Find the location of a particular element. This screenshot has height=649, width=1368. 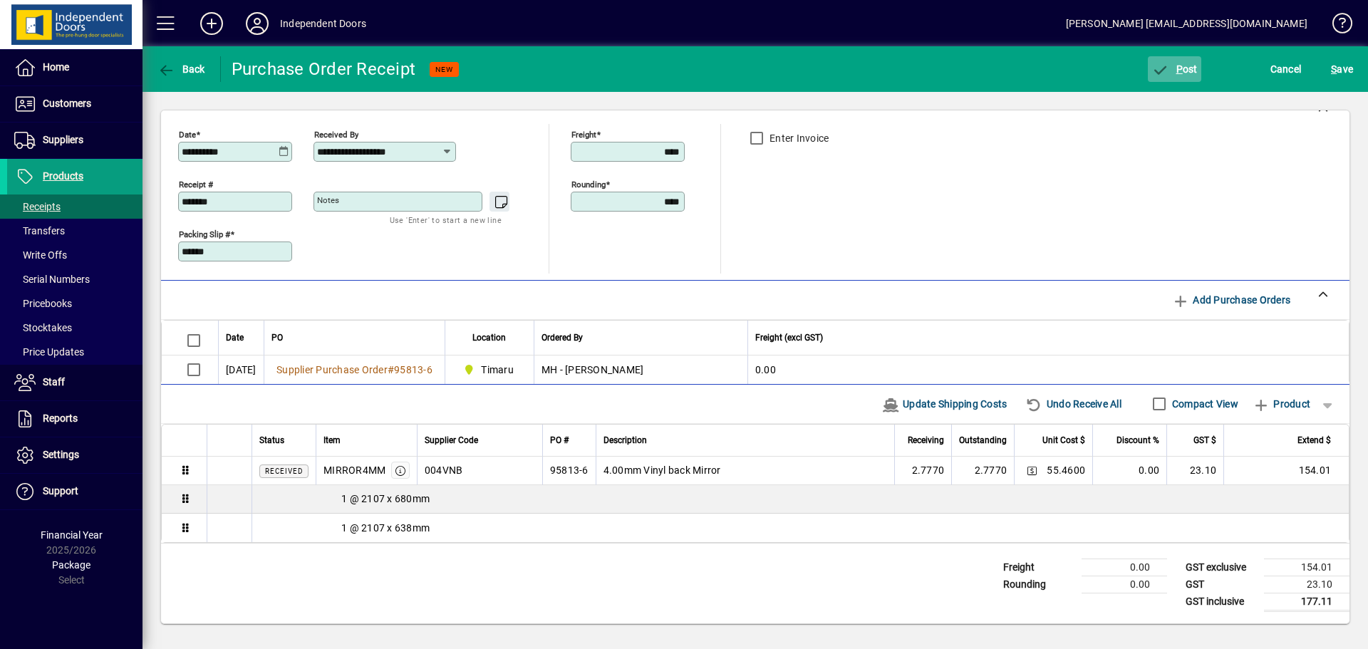

mat-hint: Use 'Enter' to start a new line is located at coordinates (445, 219).